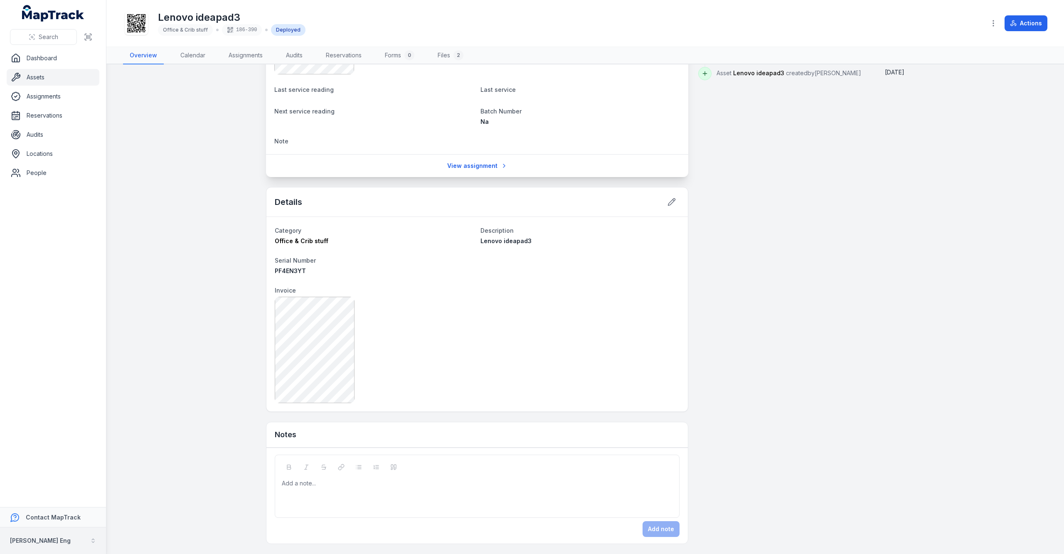  What do you see at coordinates (43, 37) in the screenshot?
I see `button: Search` at bounding box center [43, 37].